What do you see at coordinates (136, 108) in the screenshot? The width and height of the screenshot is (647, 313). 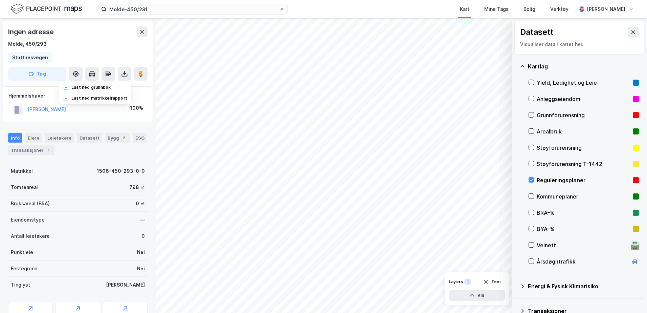 I see `div: 100%` at bounding box center [136, 108].